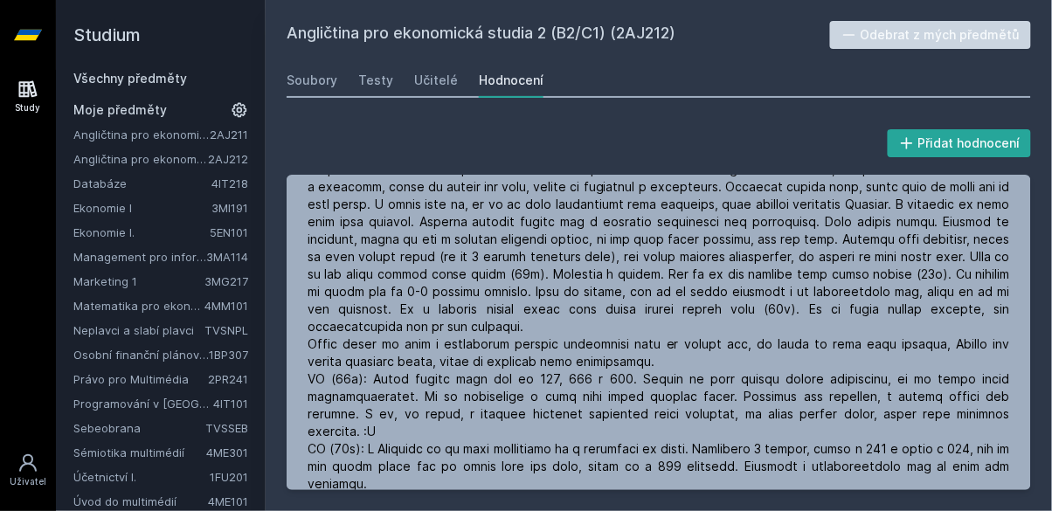  I want to click on a: Ekonomie I., so click(142, 233).